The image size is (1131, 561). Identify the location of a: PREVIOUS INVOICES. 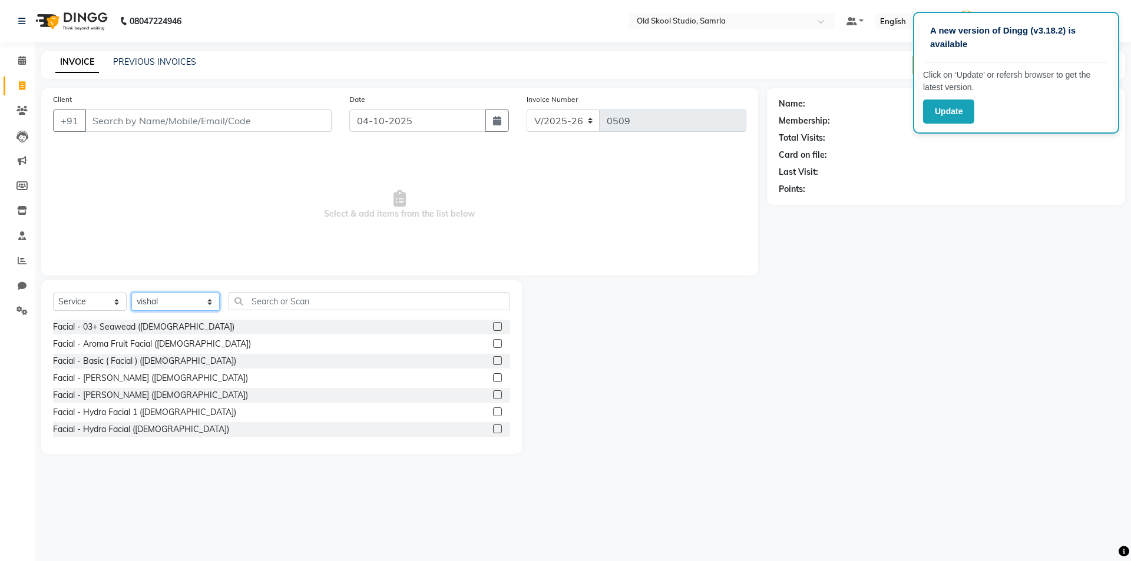
(154, 62).